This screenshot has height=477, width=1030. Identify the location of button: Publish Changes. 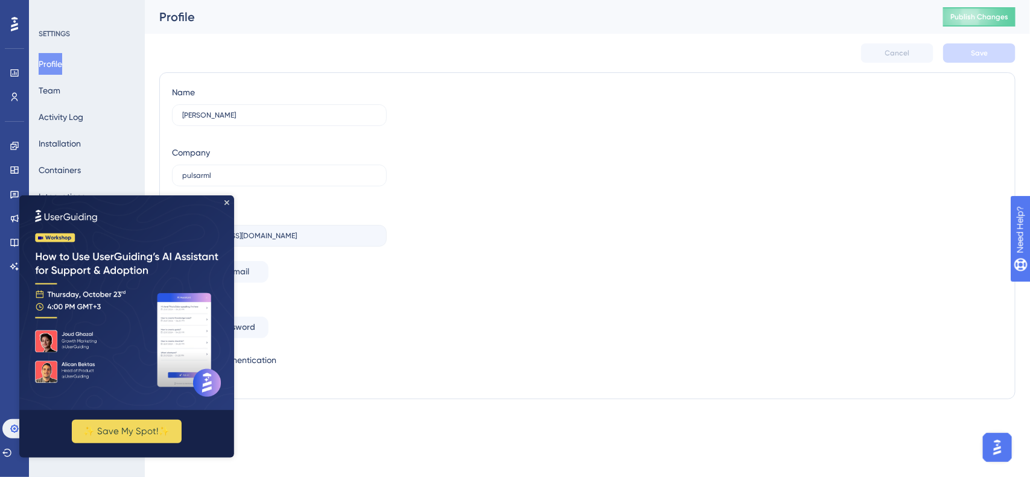
(979, 17).